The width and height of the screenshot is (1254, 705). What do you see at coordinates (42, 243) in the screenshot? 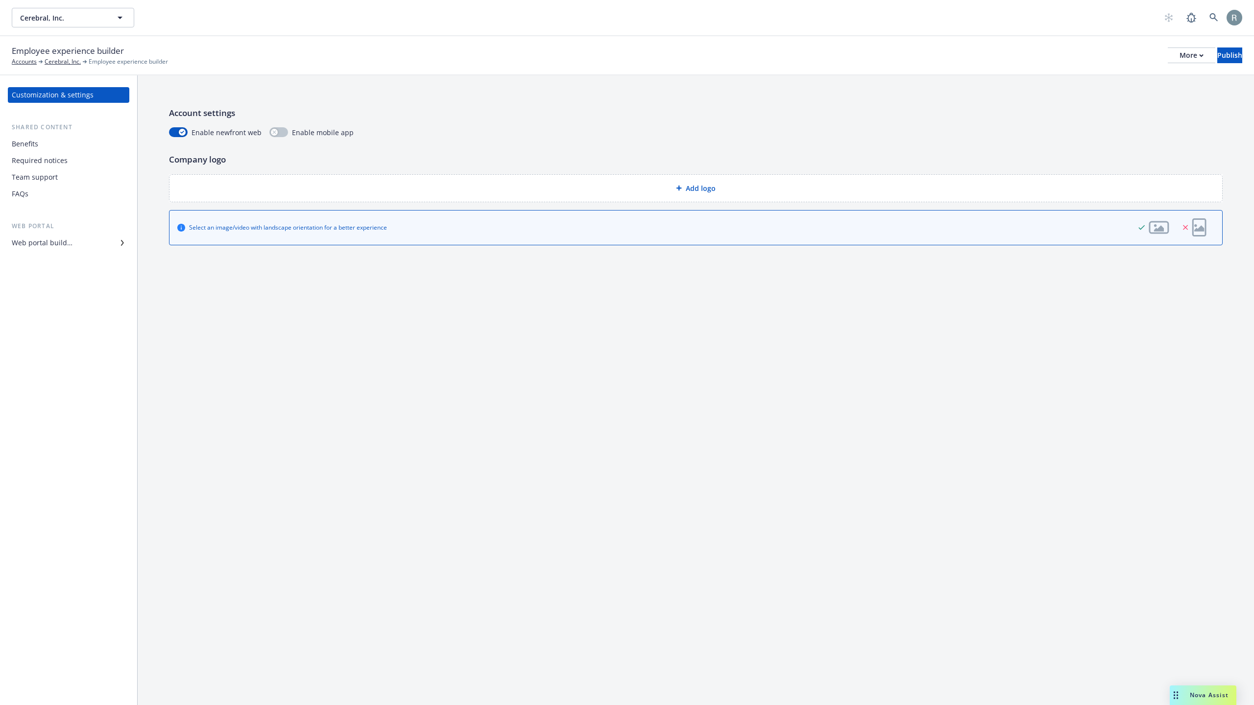
I see `div: Web portal builder` at bounding box center [42, 243].